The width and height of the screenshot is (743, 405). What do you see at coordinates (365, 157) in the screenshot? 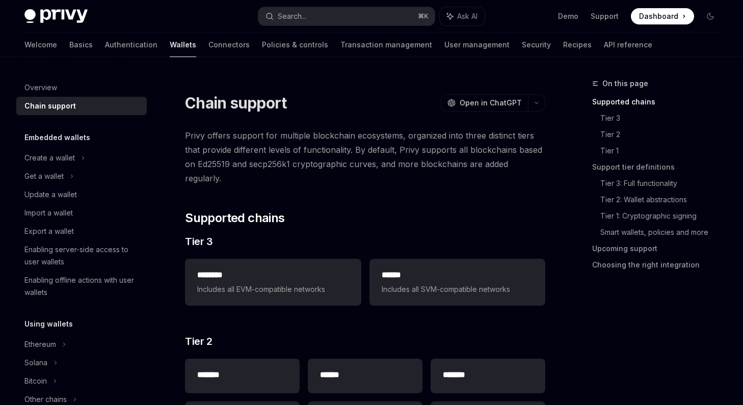
I see `span: Privy offers support for multiple blockchain ecosystems, organized into three distinct tiers that...` at bounding box center [365, 157].